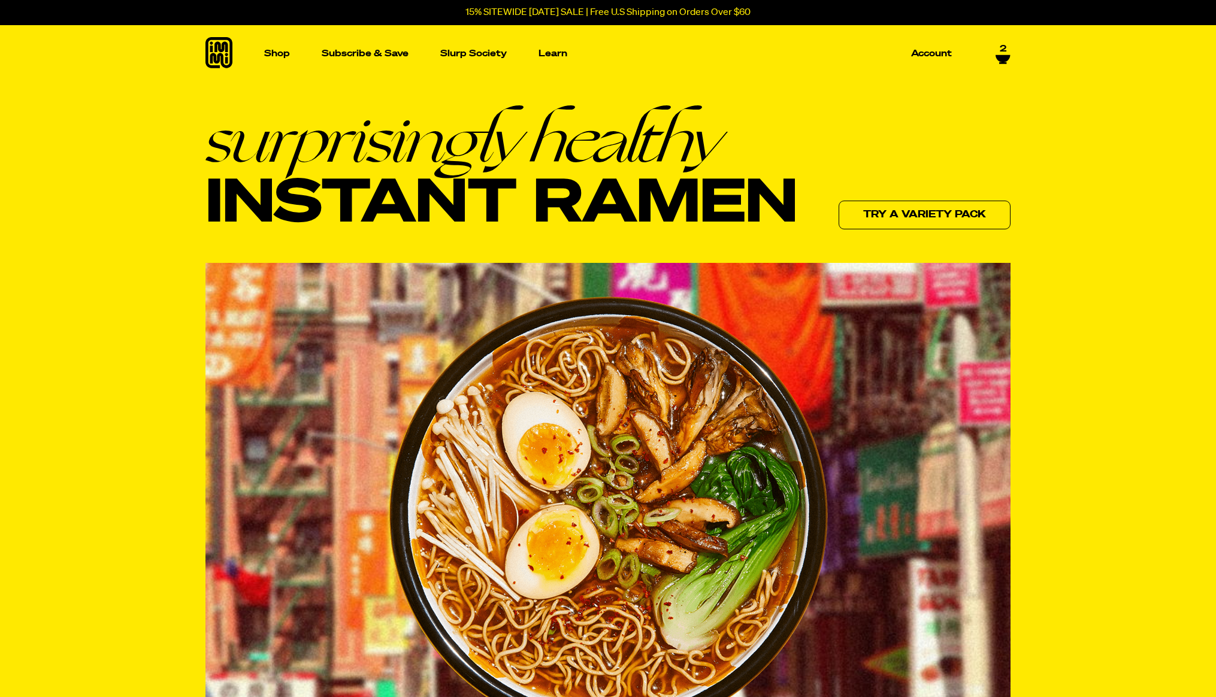  Describe the element at coordinates (608, 53) in the screenshot. I see `nav: Main navigation` at that location.